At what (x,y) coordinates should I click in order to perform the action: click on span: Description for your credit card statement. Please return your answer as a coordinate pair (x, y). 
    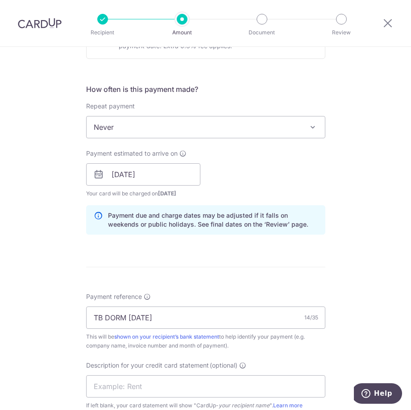
    Looking at the image, I should click on (147, 366).